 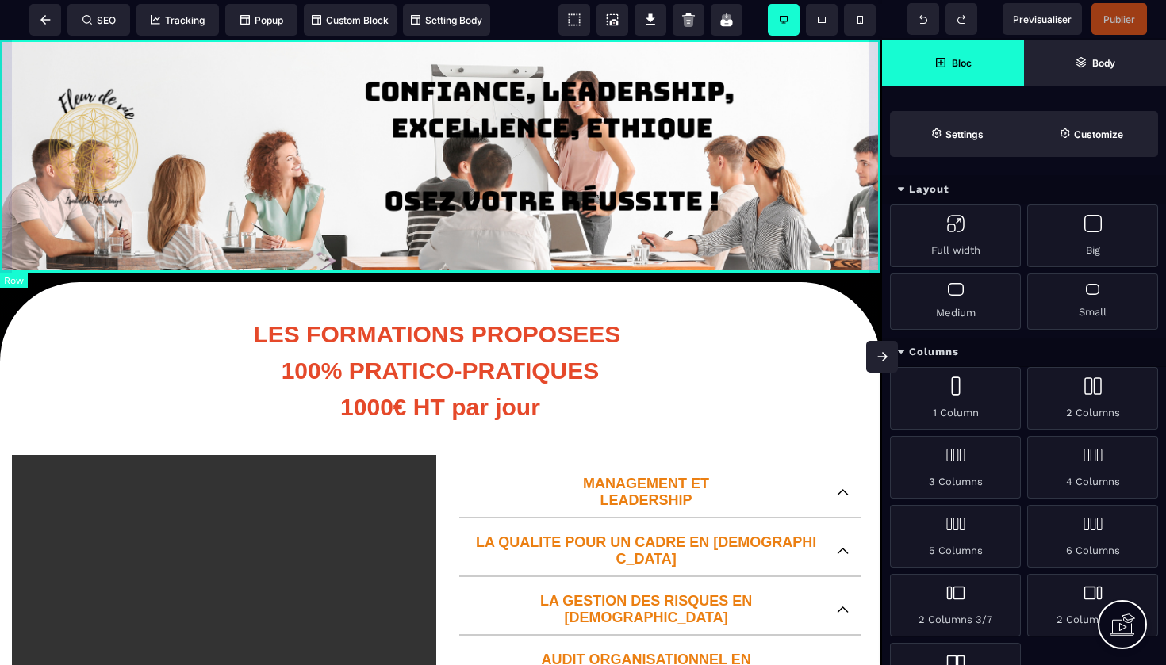 What do you see at coordinates (645, 453) in the screenshot?
I see `p: MANAGEMENT ET LEADERSHIP` at bounding box center [645, 453].